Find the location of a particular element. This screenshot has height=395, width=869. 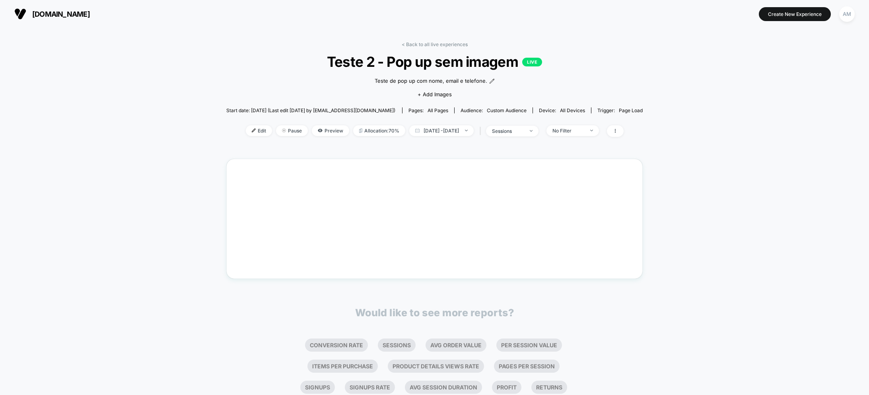

span: Page Load is located at coordinates (631, 110).